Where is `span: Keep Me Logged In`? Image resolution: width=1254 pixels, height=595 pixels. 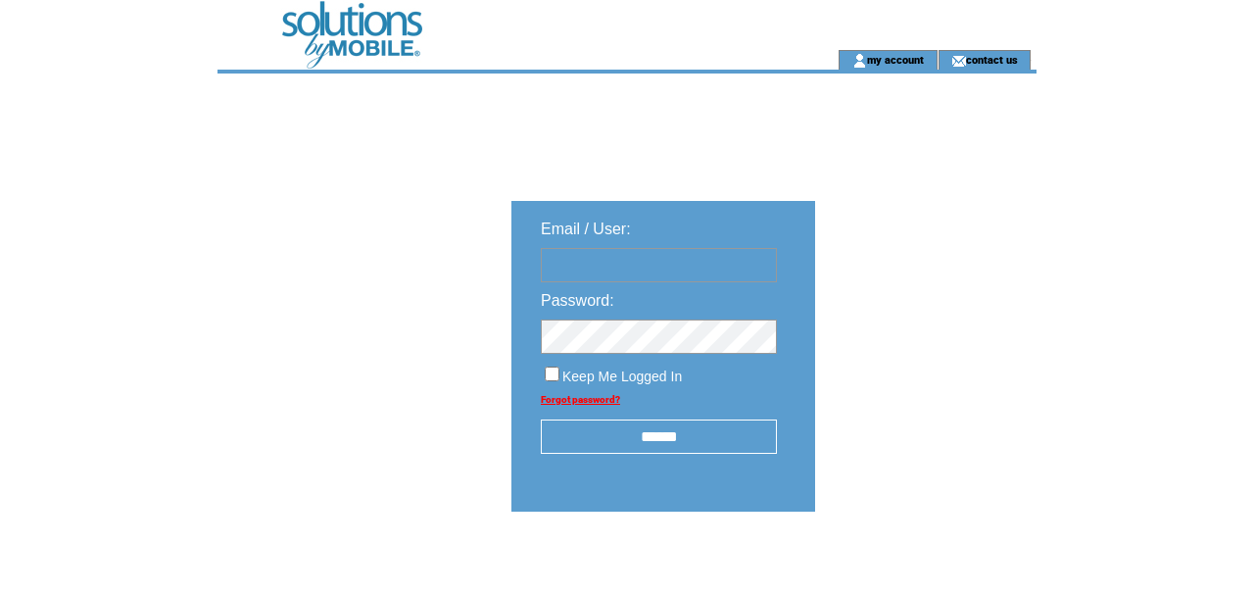
span: Keep Me Logged In is located at coordinates (622, 376).